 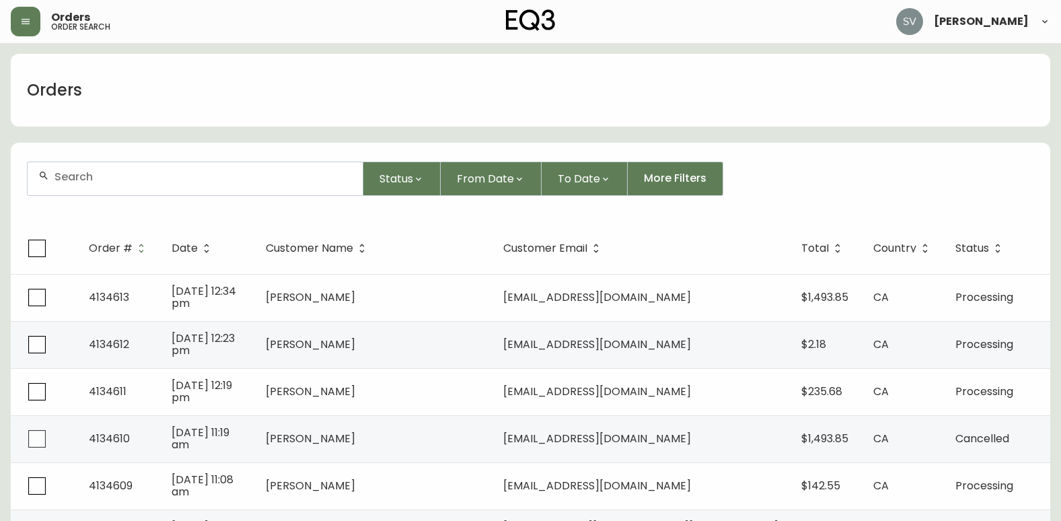 I want to click on button: More Filters, so click(x=675, y=178).